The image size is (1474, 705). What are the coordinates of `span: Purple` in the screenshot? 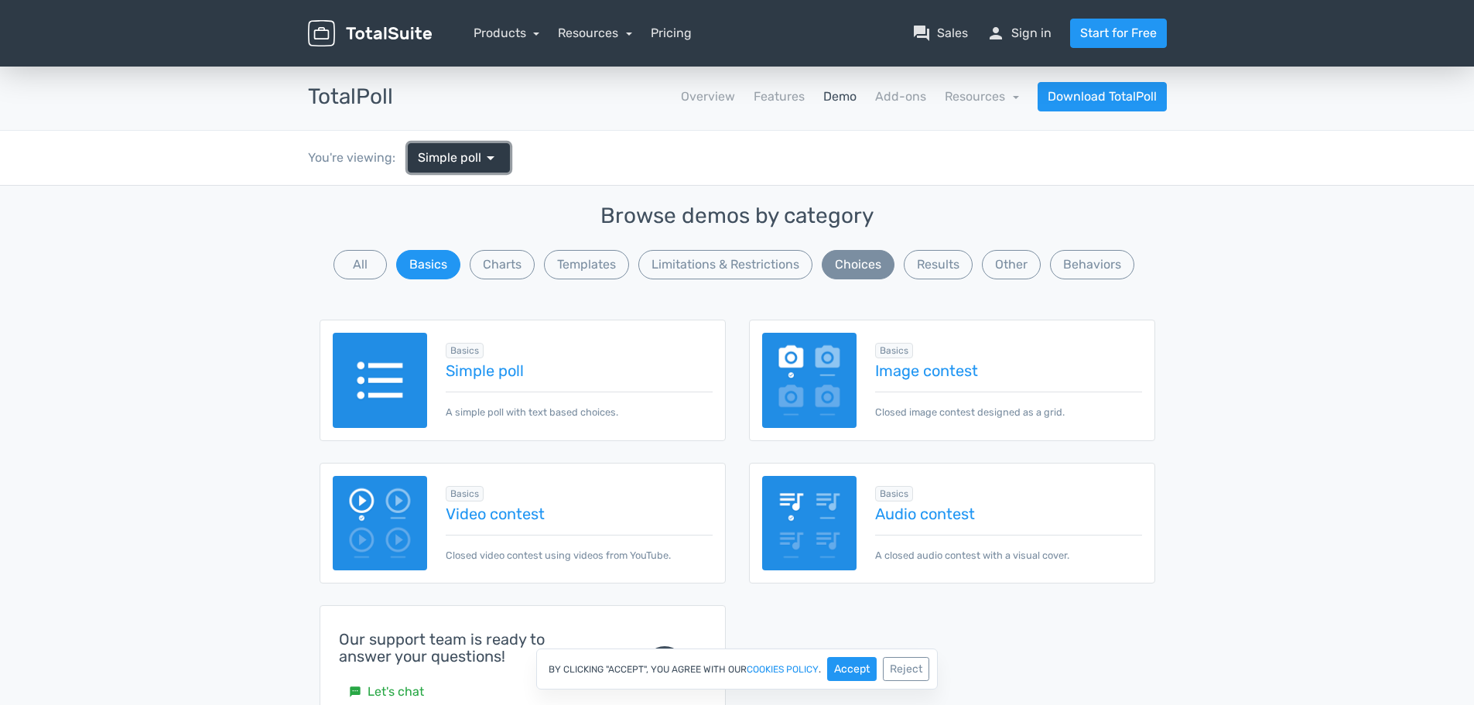 It's located at (737, 348).